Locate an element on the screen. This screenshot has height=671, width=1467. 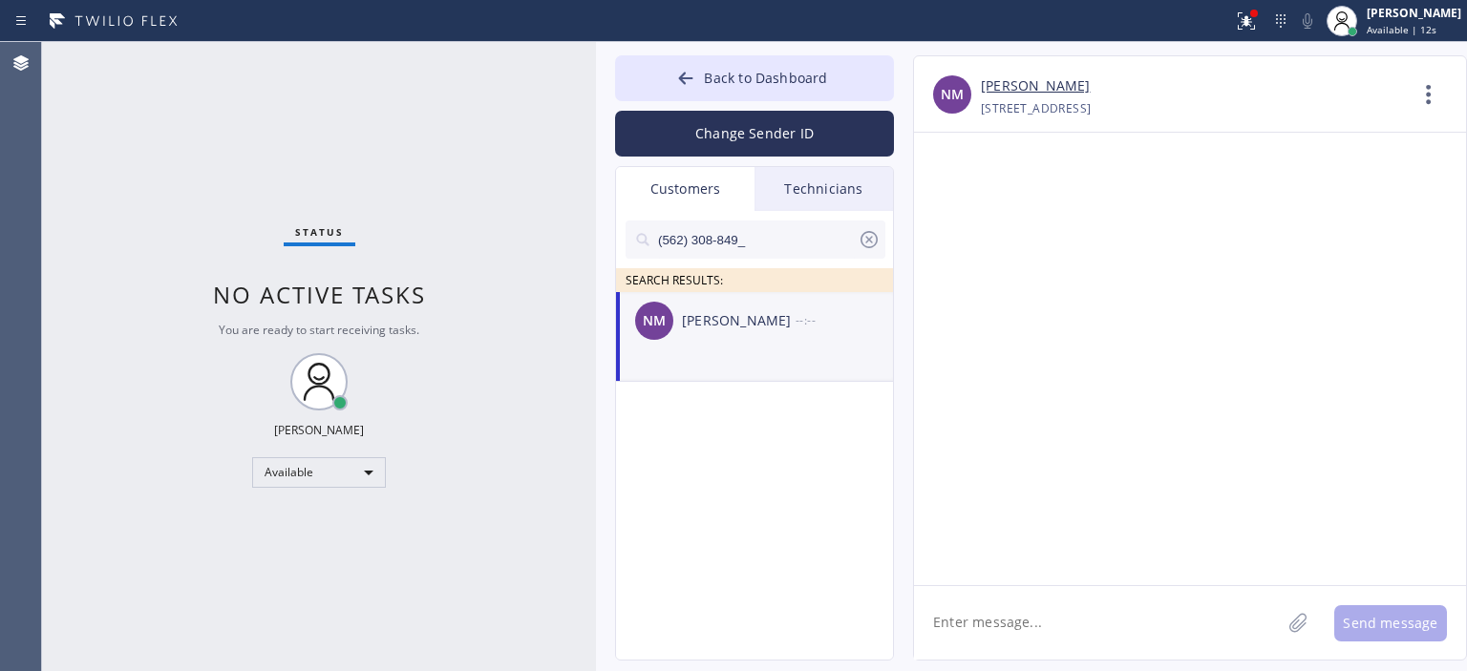
span: Available | 12s is located at coordinates (1401, 30).